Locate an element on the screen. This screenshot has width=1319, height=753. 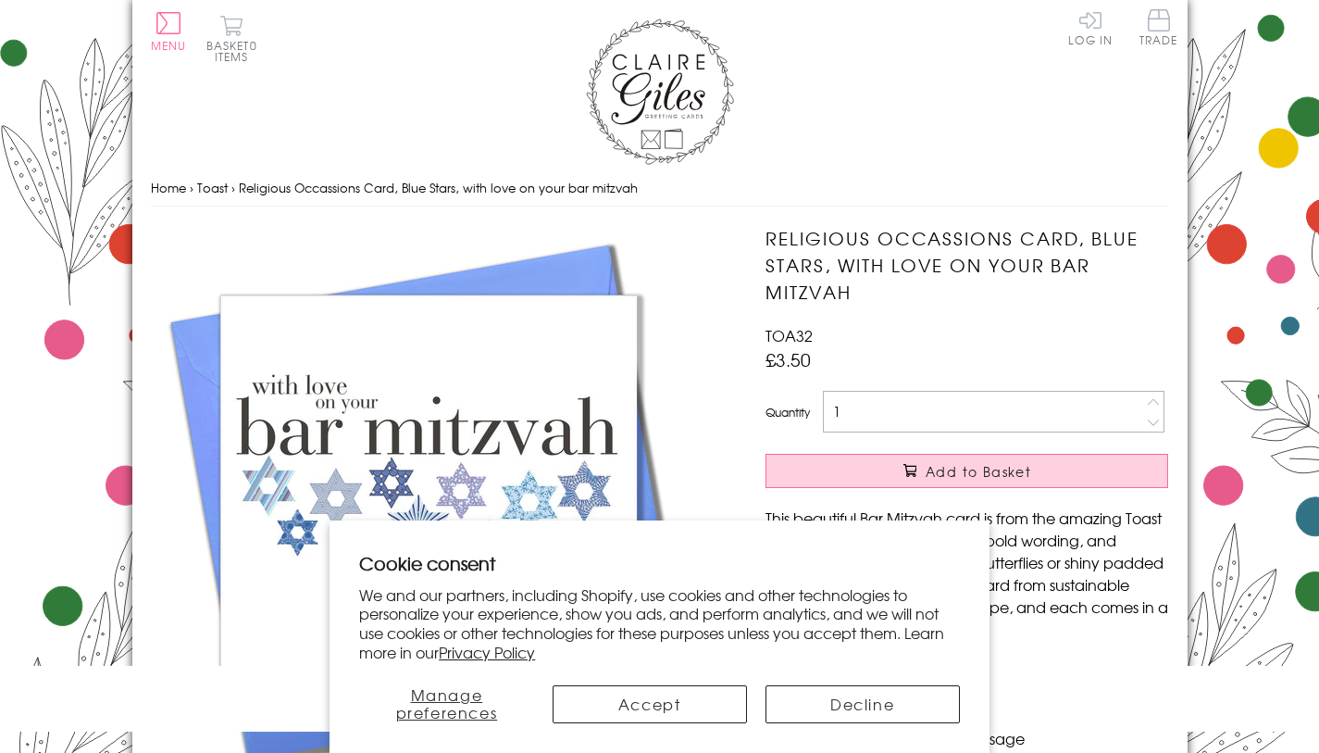
label: Quantity is located at coordinates (788, 412).